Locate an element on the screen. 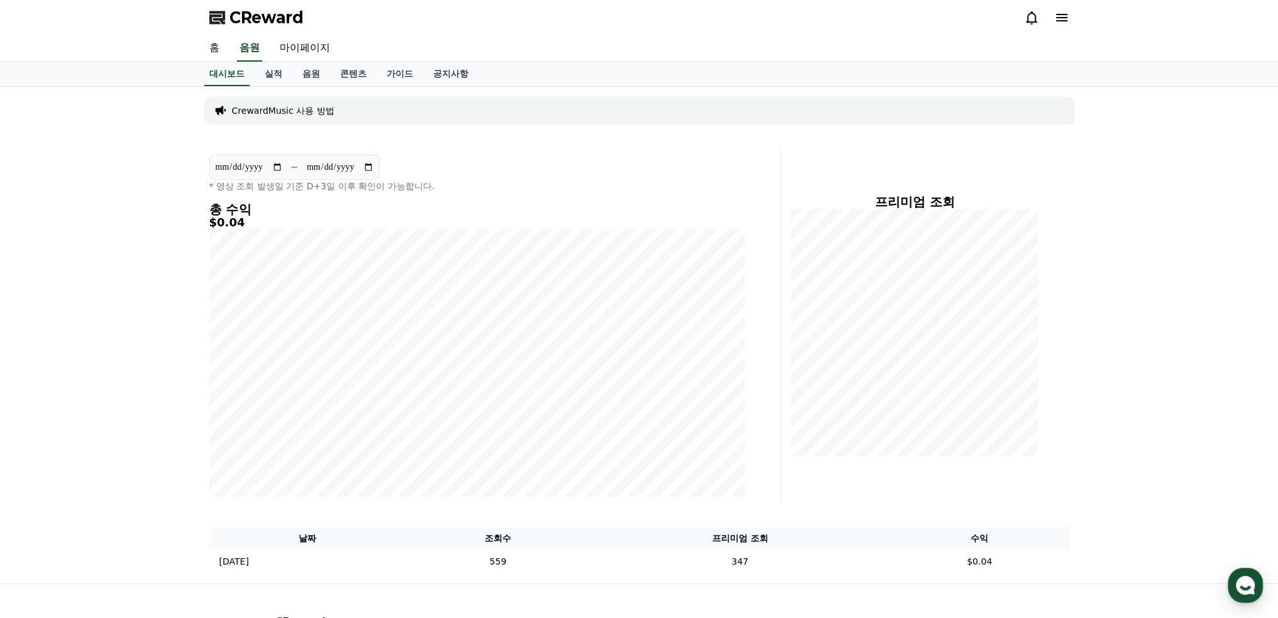  th: 날짜 is located at coordinates (307, 538).